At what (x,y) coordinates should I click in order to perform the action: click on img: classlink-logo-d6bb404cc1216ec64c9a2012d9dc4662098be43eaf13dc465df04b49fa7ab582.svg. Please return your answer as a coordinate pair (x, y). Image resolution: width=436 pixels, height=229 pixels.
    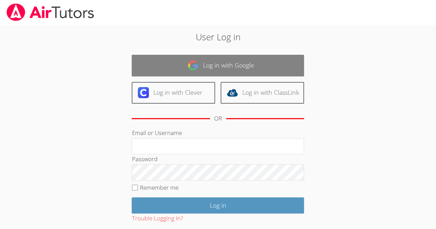
    Looking at the image, I should click on (232, 93).